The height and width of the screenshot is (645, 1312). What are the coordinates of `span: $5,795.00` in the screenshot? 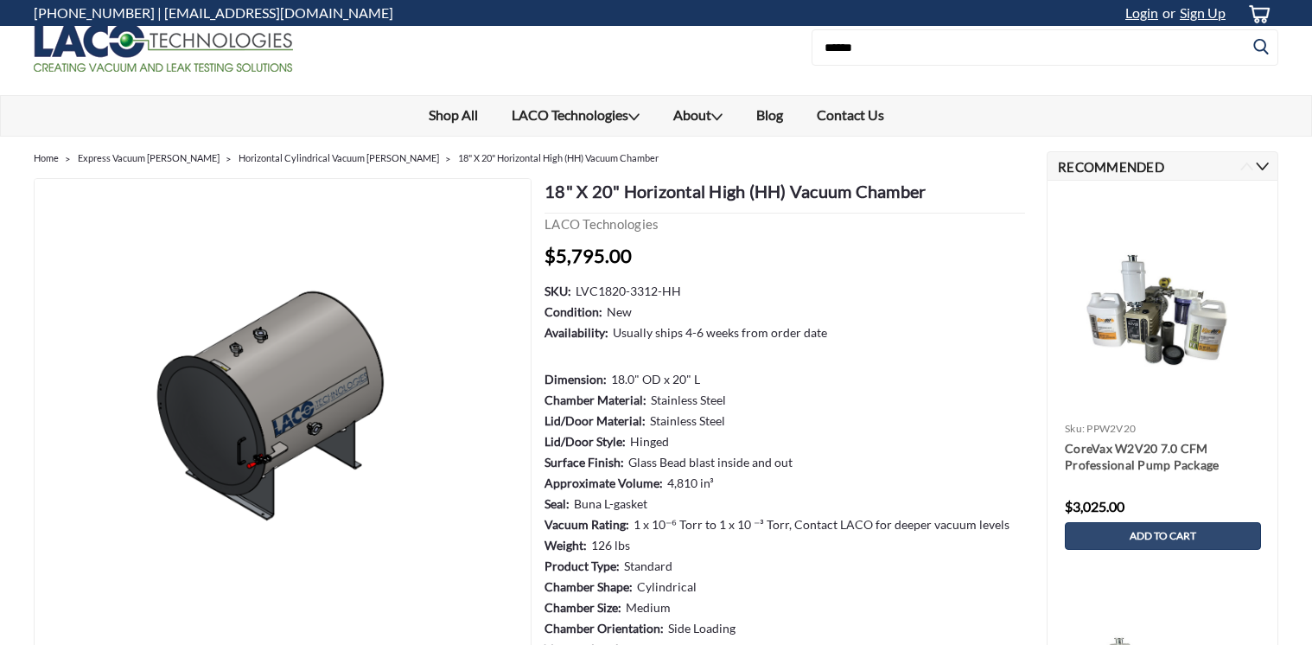 It's located at (588, 255).